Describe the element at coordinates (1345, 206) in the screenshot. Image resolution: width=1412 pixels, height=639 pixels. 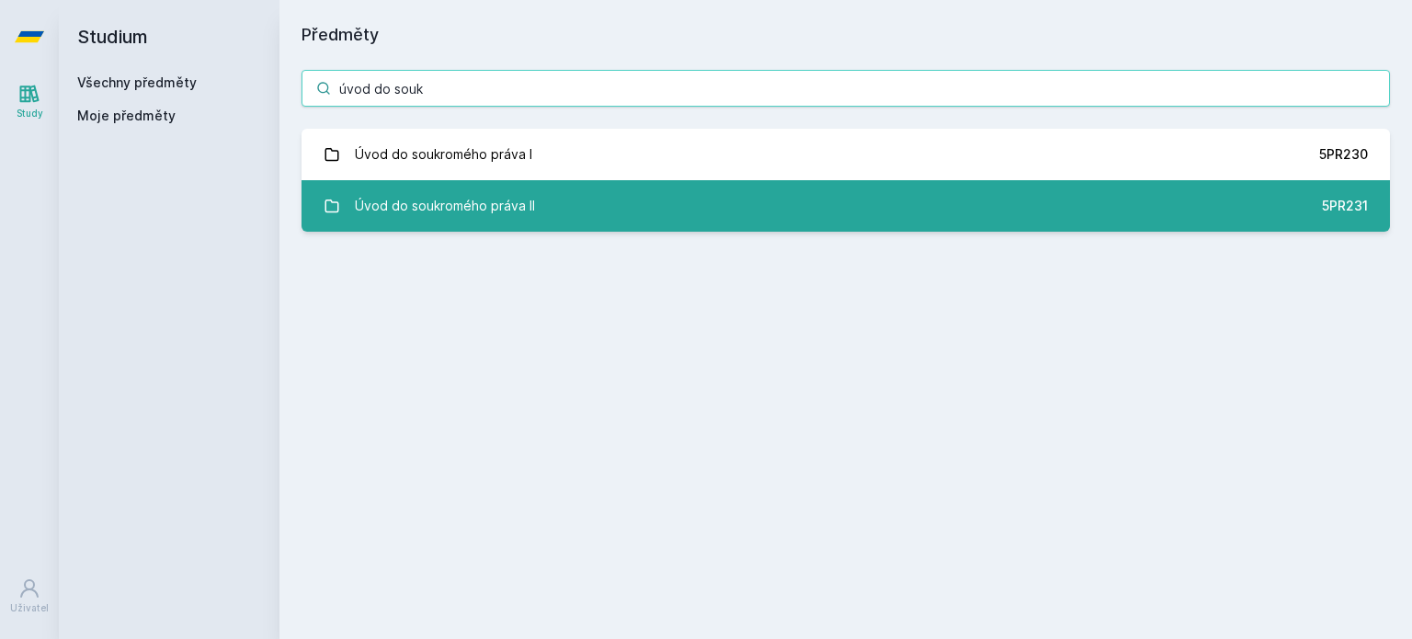
I see `div: 5PR231` at that location.